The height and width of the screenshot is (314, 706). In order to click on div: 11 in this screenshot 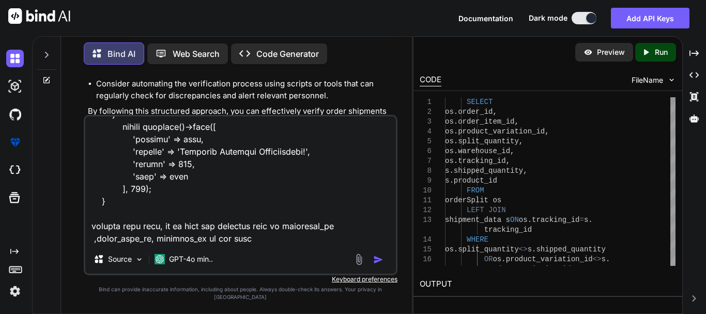, I will do `click(426, 200)`.